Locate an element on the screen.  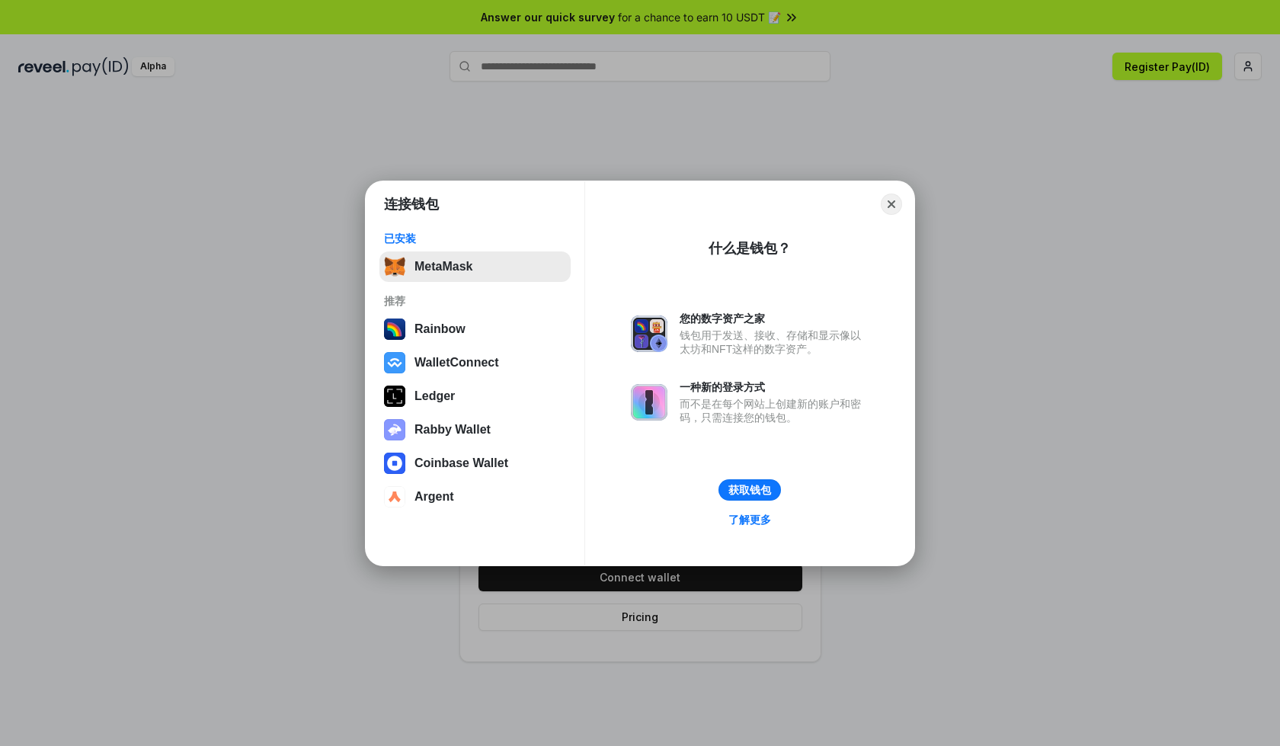
img: svg+xml,%3Csvg%20width%3D%22120%22%20height%3D%22120%22%20viewBox%3D%220%200%20120%20120%22%20fil... is located at coordinates (395, 329).